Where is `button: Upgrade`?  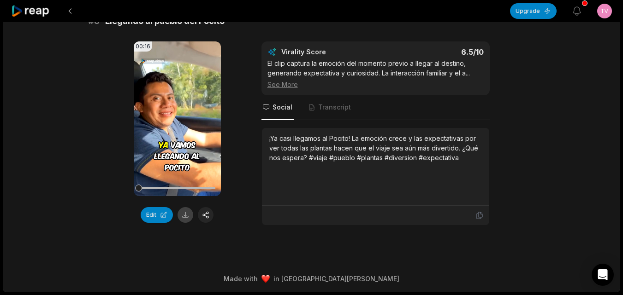
button: Upgrade is located at coordinates (533, 11).